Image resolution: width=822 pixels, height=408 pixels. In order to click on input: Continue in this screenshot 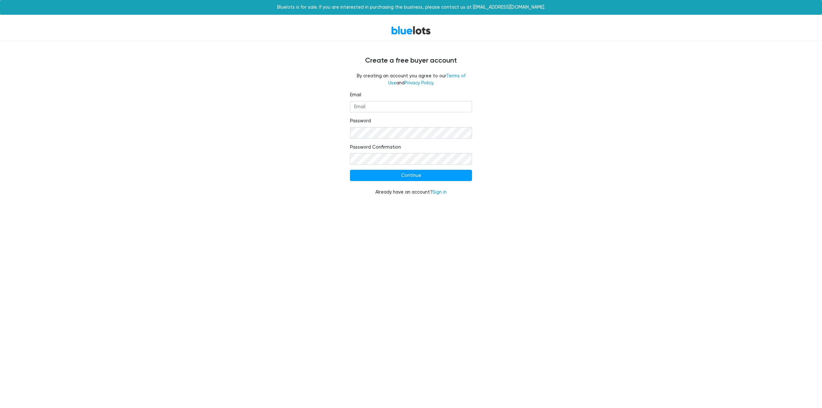, I will do `click(411, 176)`.